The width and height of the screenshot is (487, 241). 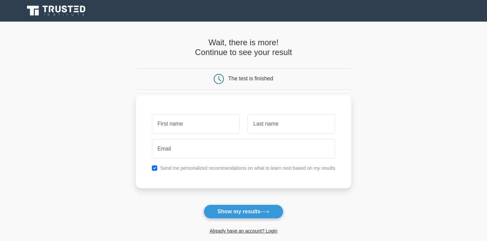 I want to click on input: Last name, so click(x=291, y=124).